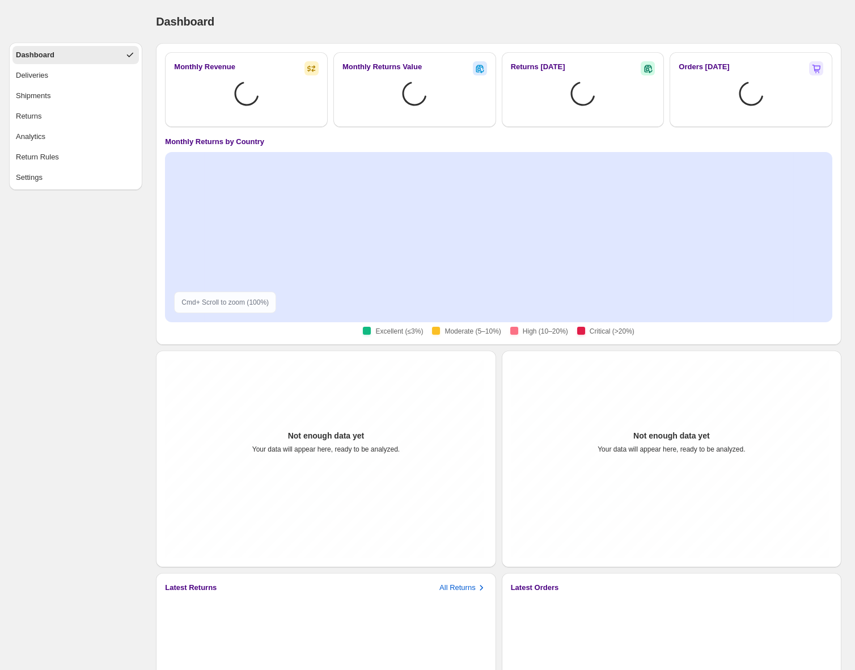 The height and width of the screenshot is (670, 855). Describe the element at coordinates (472, 331) in the screenshot. I see `span: Moderate (5–10%)` at that location.